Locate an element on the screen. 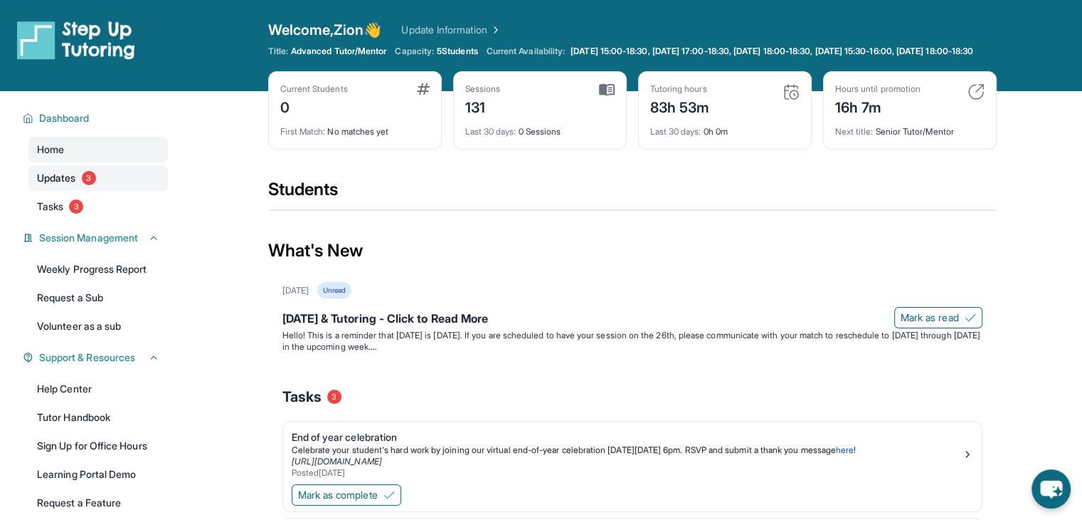 The height and width of the screenshot is (520, 1082). div: What's New is located at coordinates (633, 251).